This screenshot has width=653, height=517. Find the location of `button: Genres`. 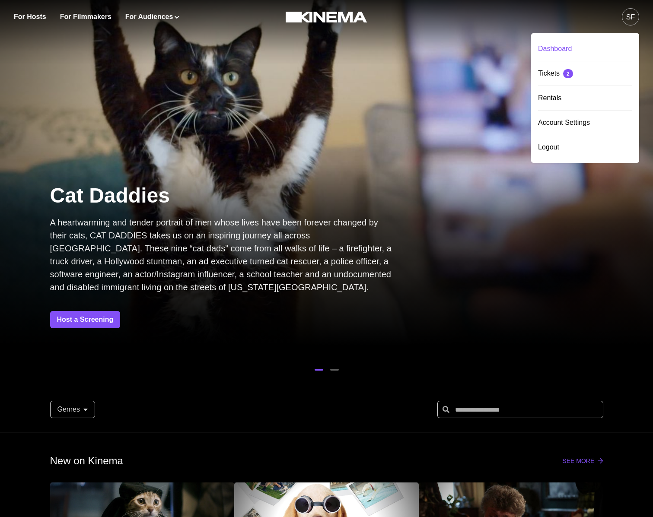

button: Genres is located at coordinates (73, 410).